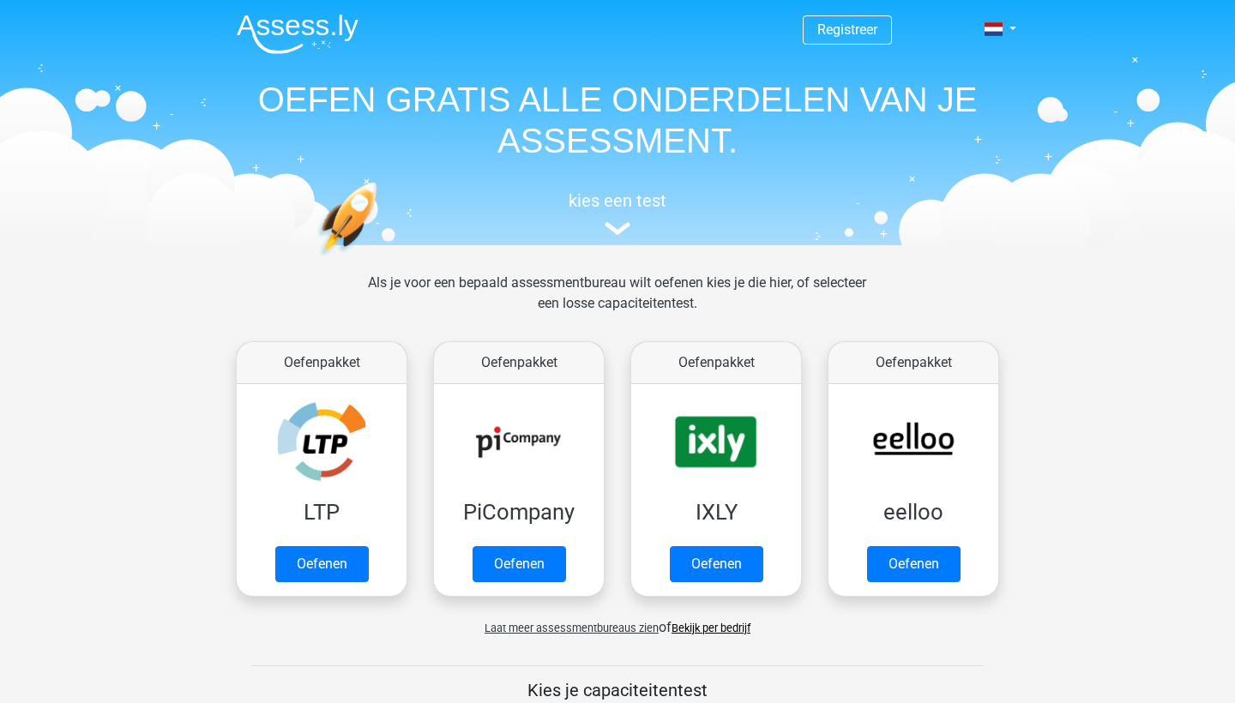 This screenshot has height=703, width=1235. I want to click on h5: Kies je capaciteitentest, so click(617, 690).